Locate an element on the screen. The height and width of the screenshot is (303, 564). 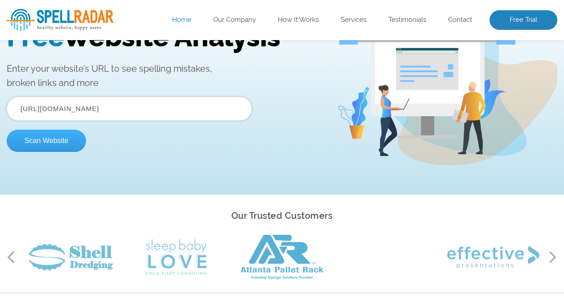
a: Contact is located at coordinates (460, 20).